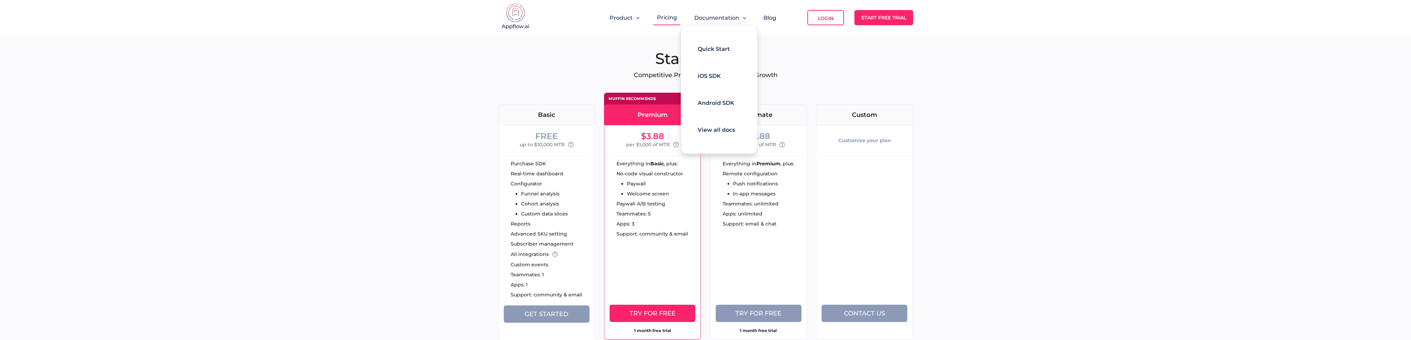 The image size is (1411, 340). Describe the element at coordinates (655, 194) in the screenshot. I see `li: Welcome screen` at that location.